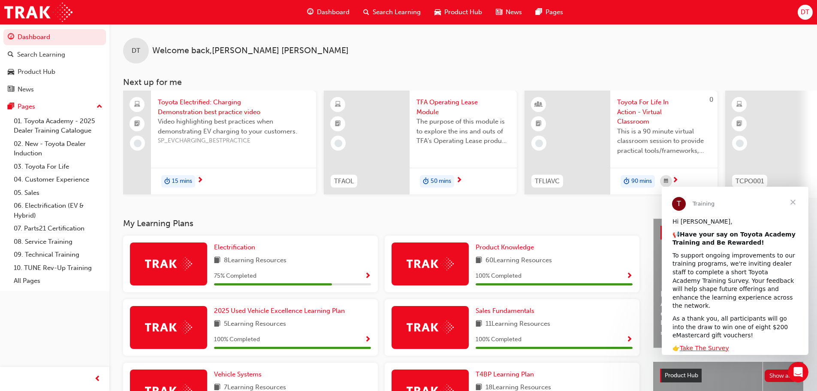 The width and height of the screenshot is (817, 391). Describe the element at coordinates (711, 99) in the screenshot. I see `span: 0` at that location.